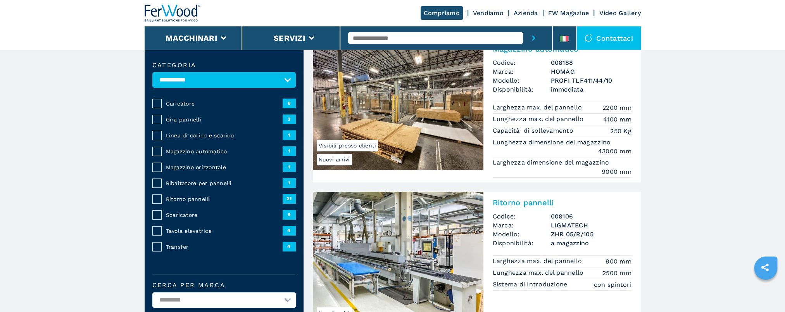 The width and height of the screenshot is (785, 312). I want to click on a: Azienda, so click(526, 13).